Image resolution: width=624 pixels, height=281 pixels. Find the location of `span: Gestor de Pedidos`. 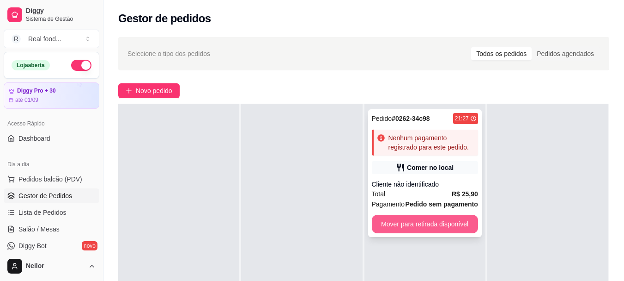

span: Gestor de Pedidos is located at coordinates (45, 196).